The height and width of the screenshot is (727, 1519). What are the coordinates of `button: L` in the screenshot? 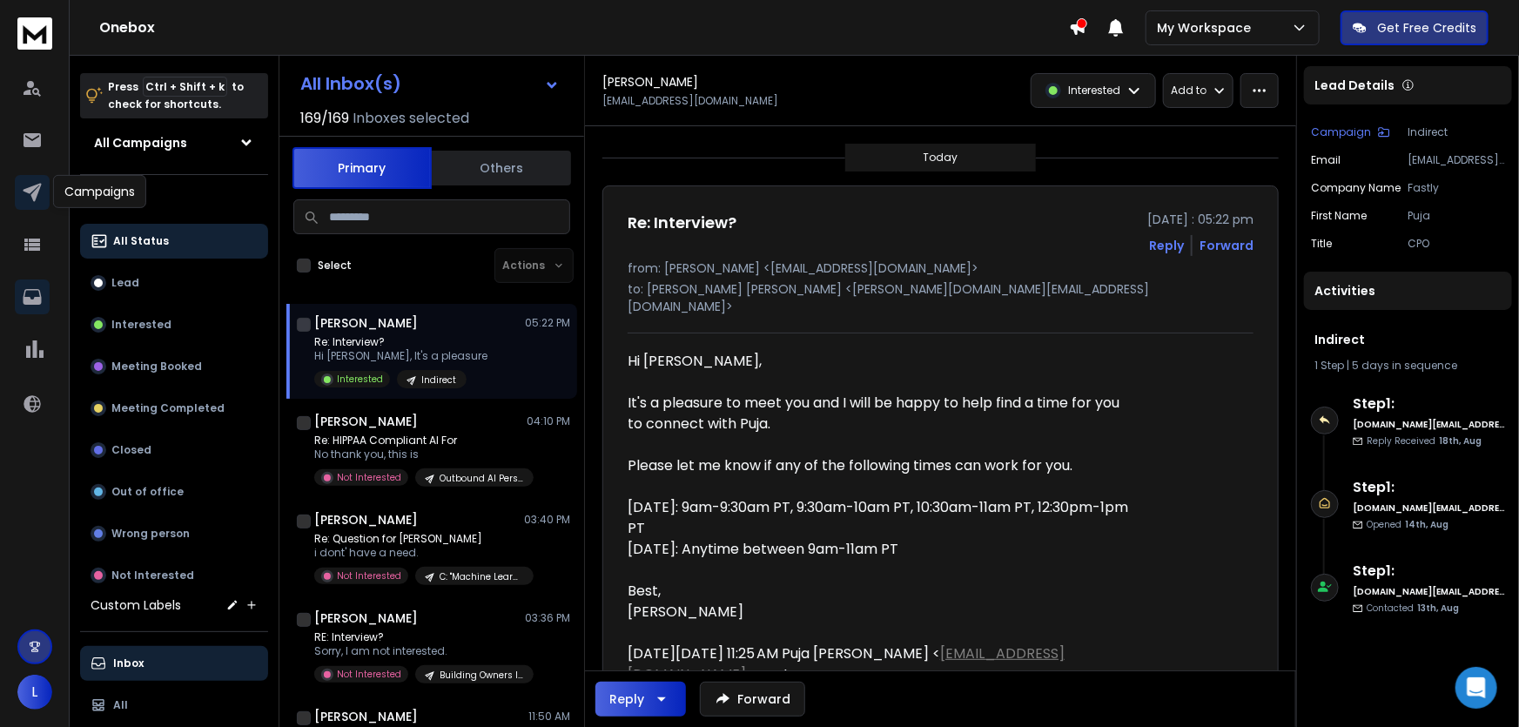 It's located at (35, 692).